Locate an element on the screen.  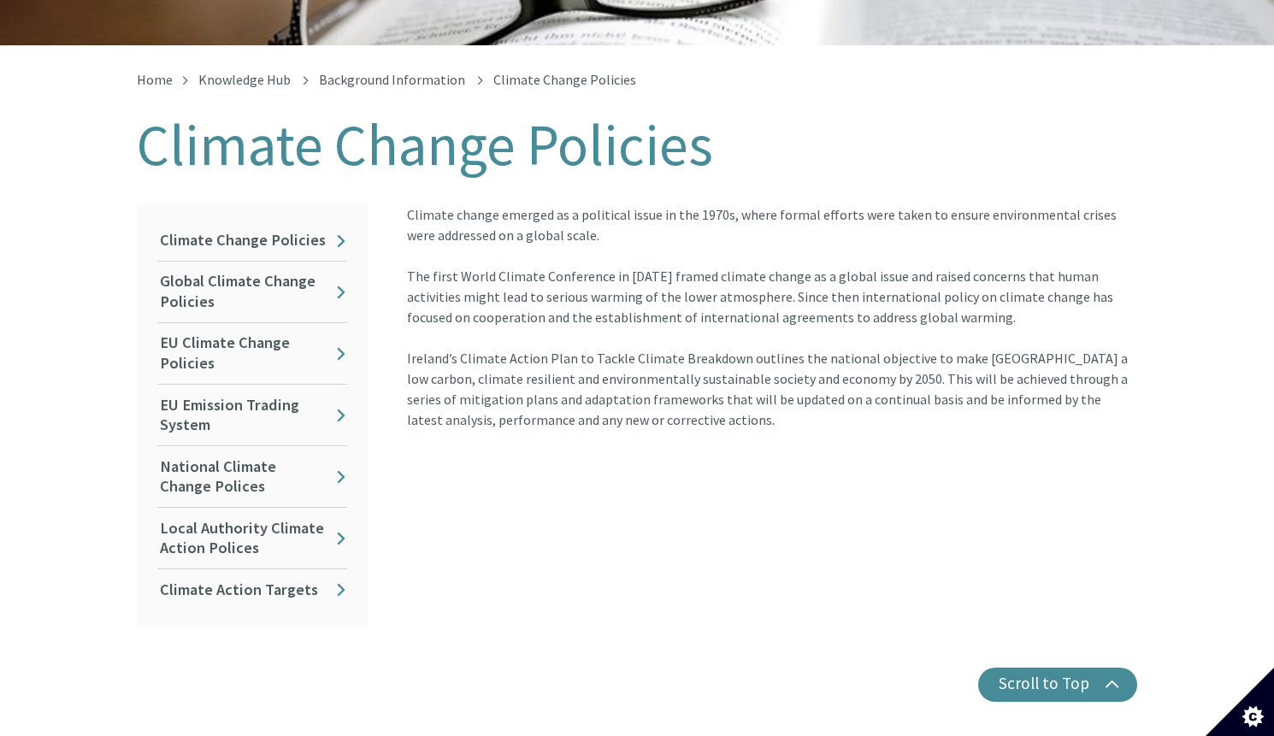
button: Scroll to Top is located at coordinates (1058, 685).